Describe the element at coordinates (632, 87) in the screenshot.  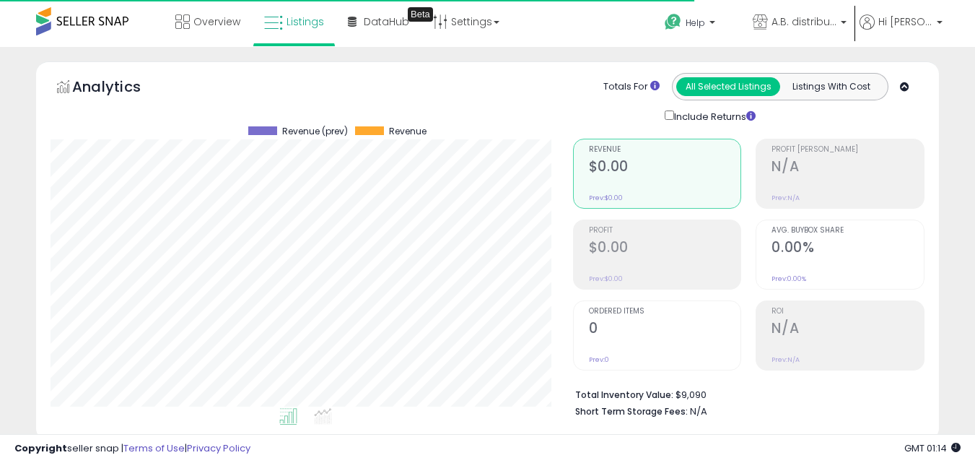
I see `div: Totals For` at that location.